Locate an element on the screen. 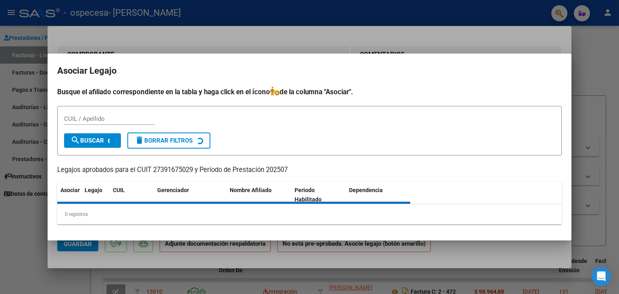 This screenshot has height=294, width=619. mat-icon: search is located at coordinates (75, 140).